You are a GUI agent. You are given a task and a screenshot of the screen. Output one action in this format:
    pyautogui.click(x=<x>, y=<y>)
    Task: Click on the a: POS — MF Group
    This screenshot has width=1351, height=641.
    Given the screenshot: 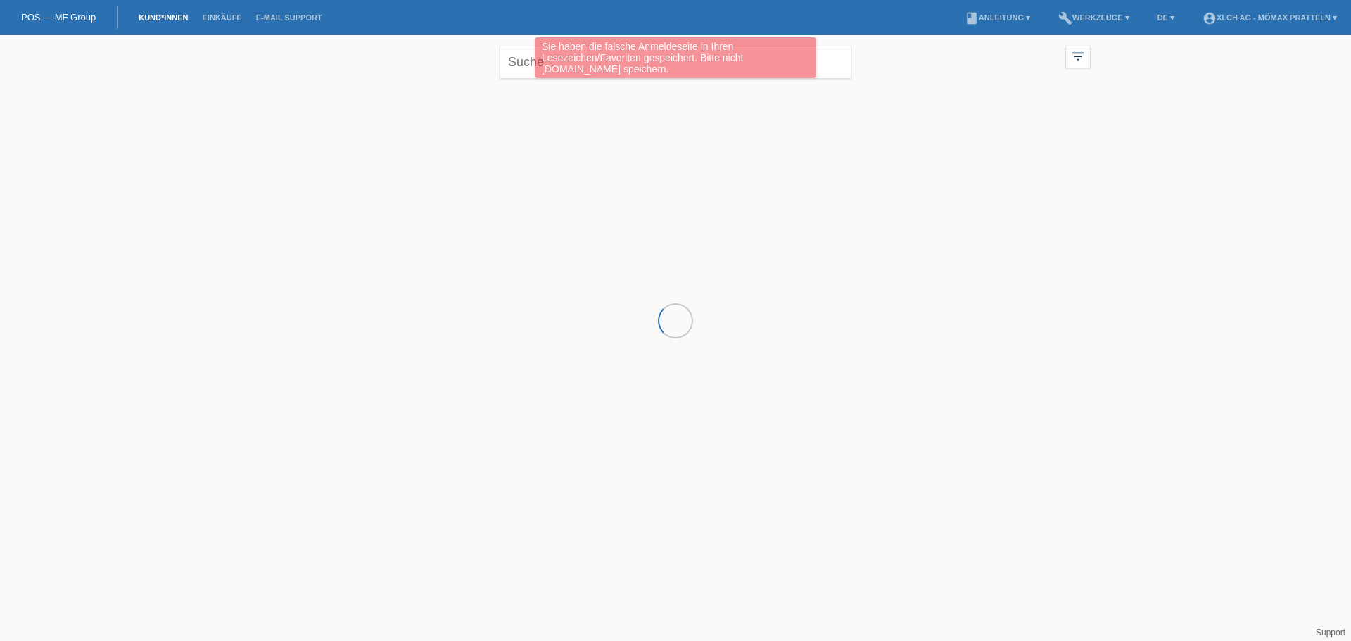 What is the action you would take?
    pyautogui.click(x=58, y=17)
    